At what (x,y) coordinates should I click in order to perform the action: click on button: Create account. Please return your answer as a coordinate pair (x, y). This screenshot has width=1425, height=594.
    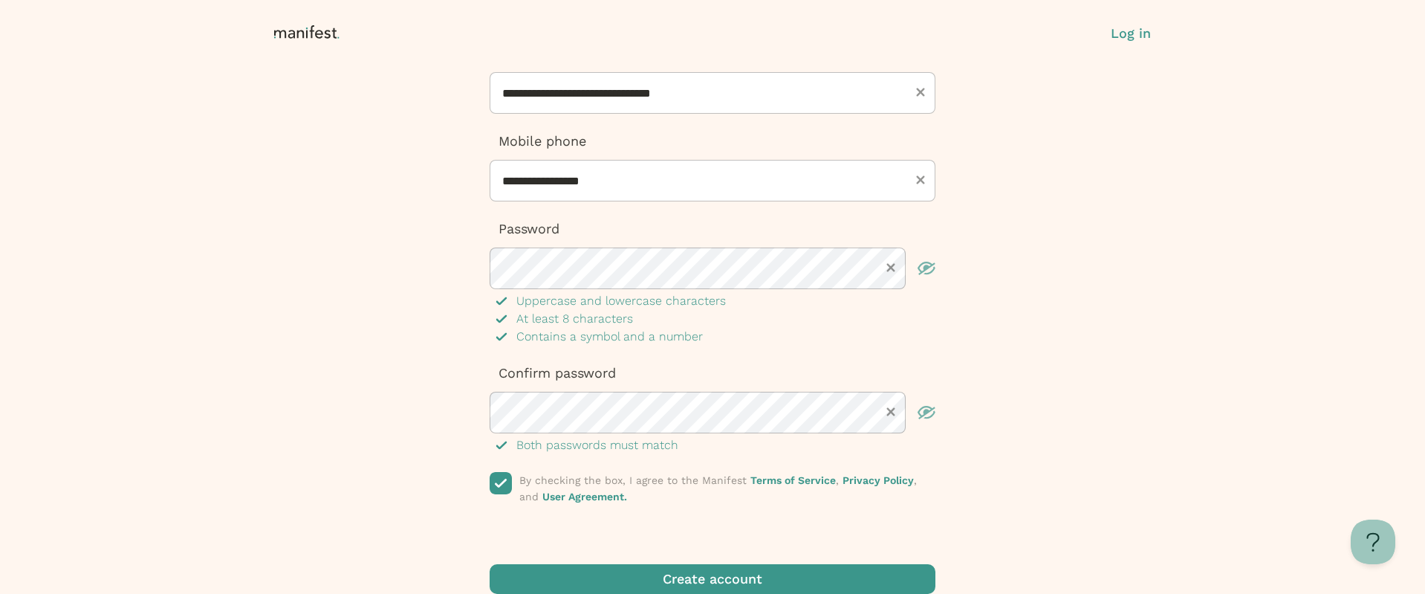
    Looking at the image, I should click on (713, 579).